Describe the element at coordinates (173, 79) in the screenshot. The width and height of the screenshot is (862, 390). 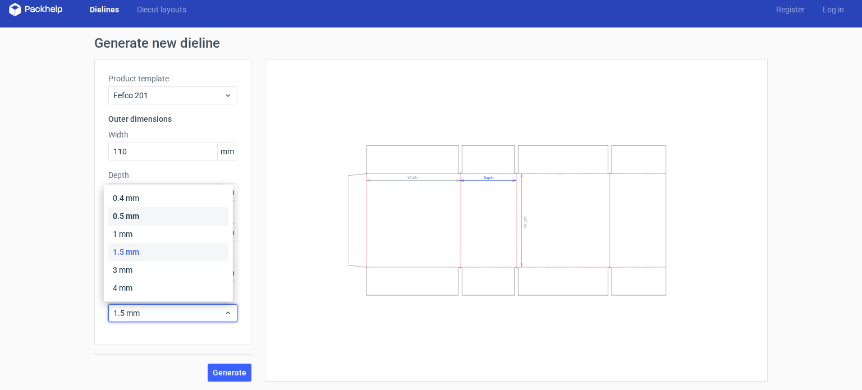
I see `label: Product template` at that location.